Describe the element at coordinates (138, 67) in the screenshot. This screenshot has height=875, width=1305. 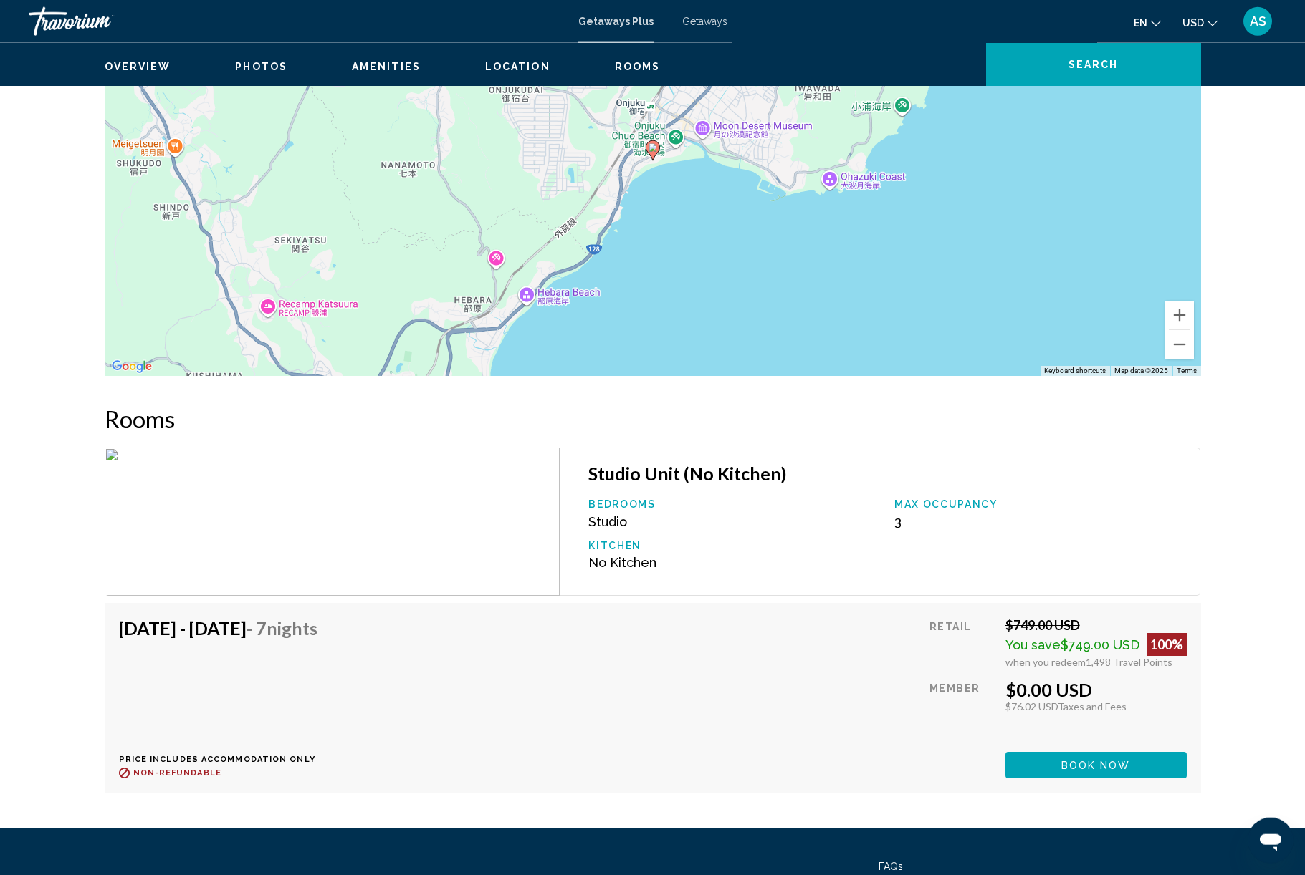
I see `button: Overview` at that location.